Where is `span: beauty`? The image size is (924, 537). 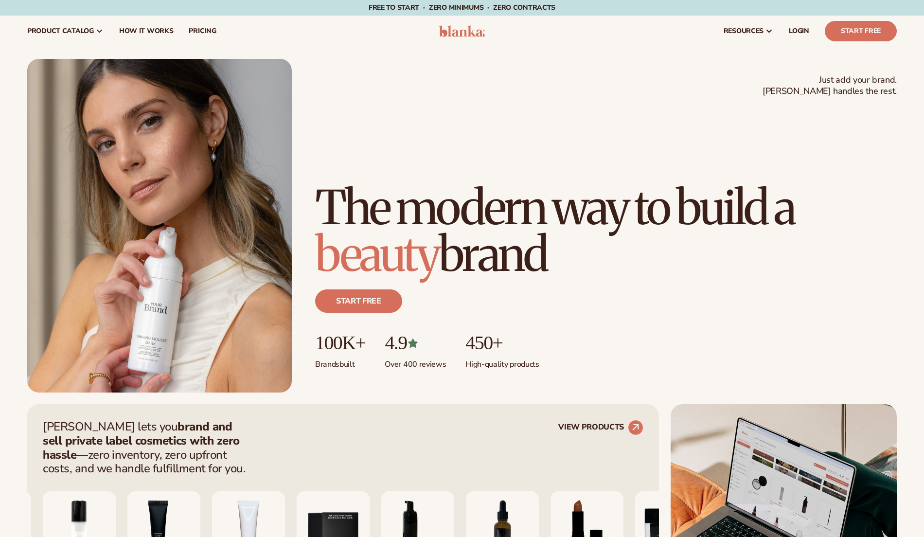
span: beauty is located at coordinates (377, 254).